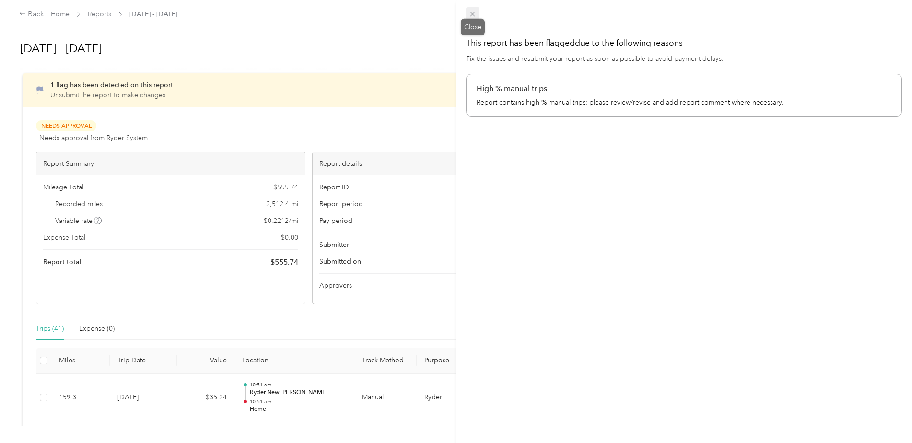 Image resolution: width=912 pixels, height=443 pixels. What do you see at coordinates (684, 59) in the screenshot?
I see `p: Fix the issues and resubmit your report as soon as possible to avoid payment delays.` at bounding box center [684, 59].